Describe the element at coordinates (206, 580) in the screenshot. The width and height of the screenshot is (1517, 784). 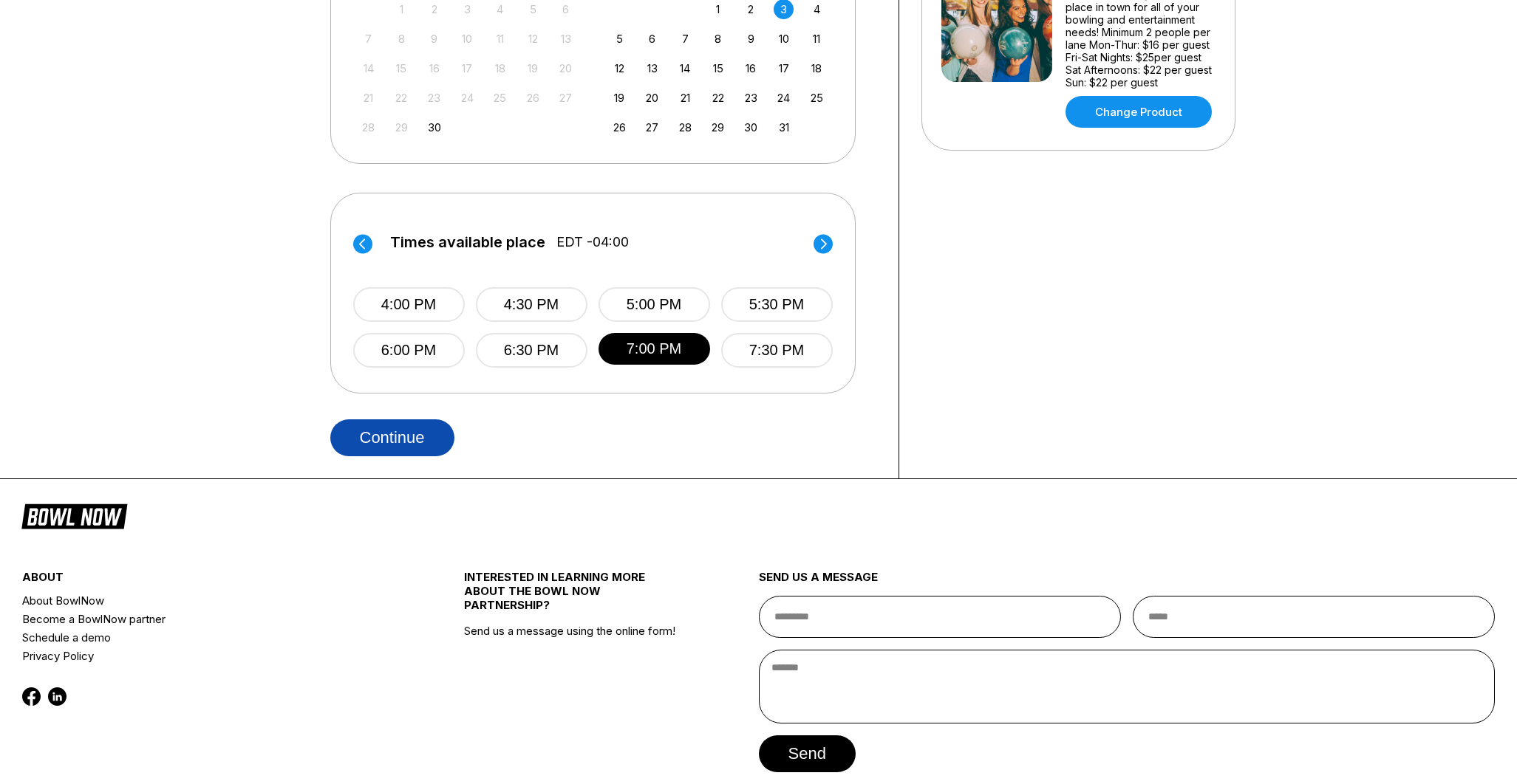
I see `div: about` at that location.